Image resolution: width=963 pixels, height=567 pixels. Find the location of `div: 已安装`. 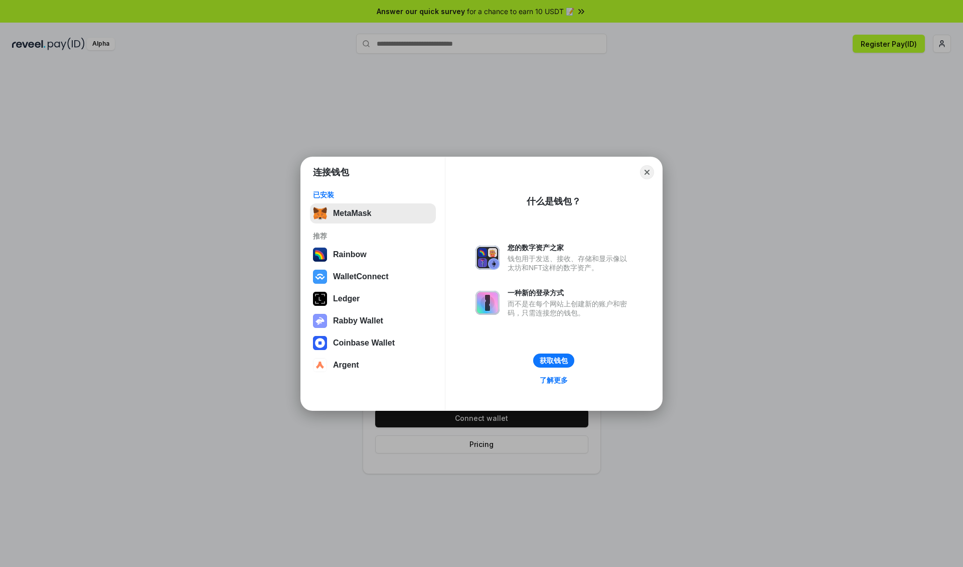

div: 已安装 is located at coordinates (373, 195).